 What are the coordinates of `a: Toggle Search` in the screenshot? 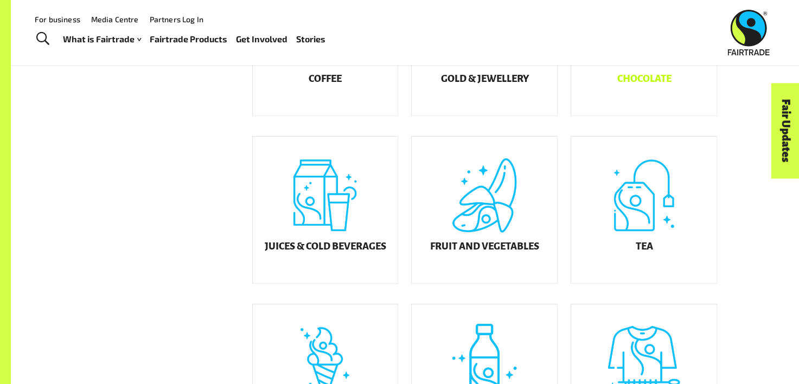 It's located at (42, 39).